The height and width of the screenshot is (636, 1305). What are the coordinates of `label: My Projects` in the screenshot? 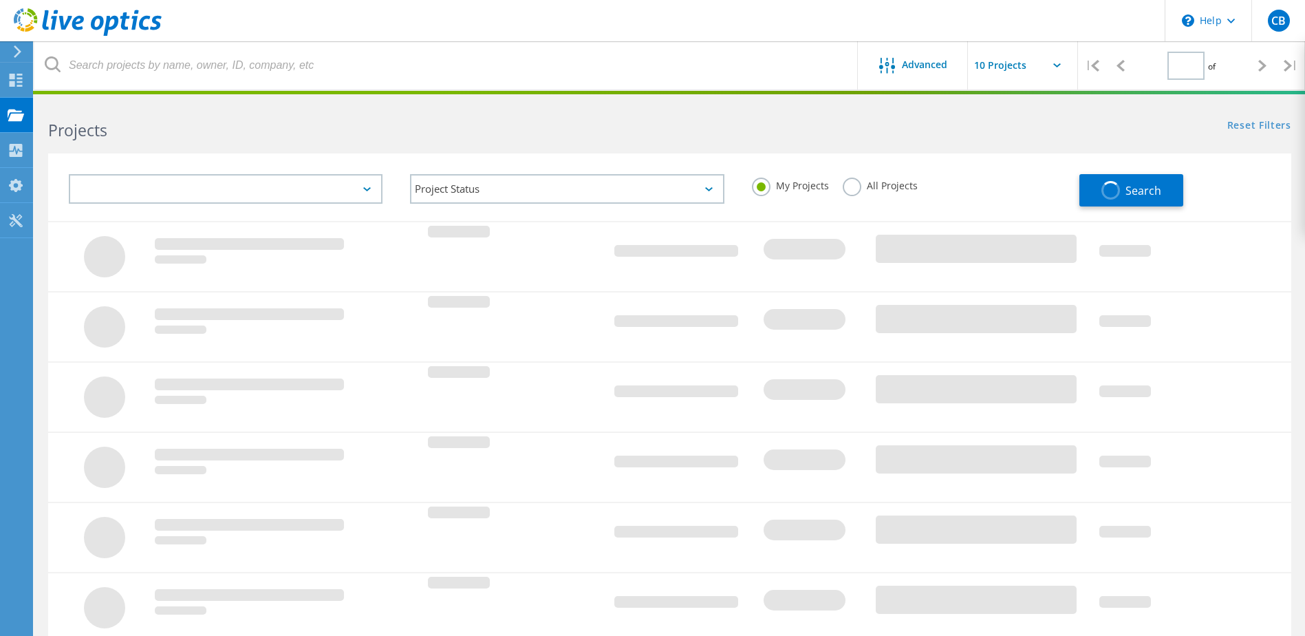 It's located at (790, 184).